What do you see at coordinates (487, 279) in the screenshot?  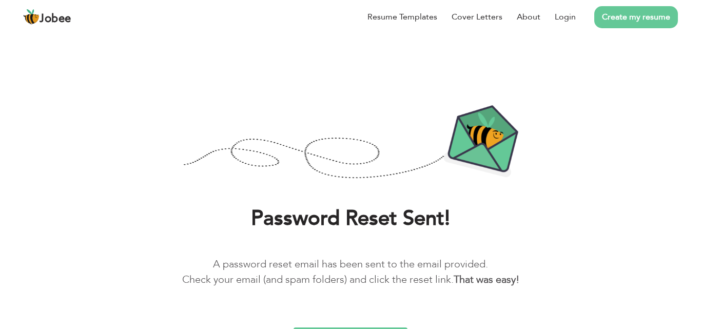 I see `b: That was easy!` at bounding box center [487, 279].